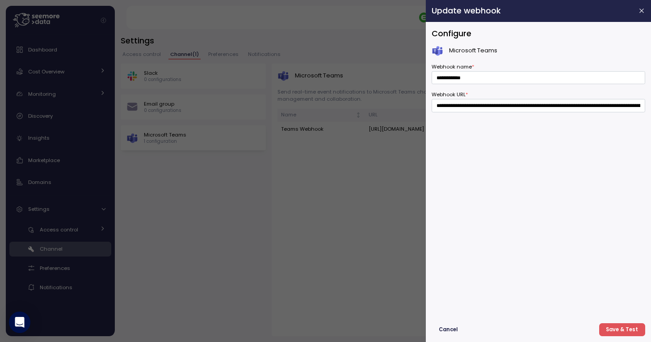 This screenshot has height=342, width=651. What do you see at coordinates (473, 51) in the screenshot?
I see `p: Microsoft Teams` at bounding box center [473, 51].